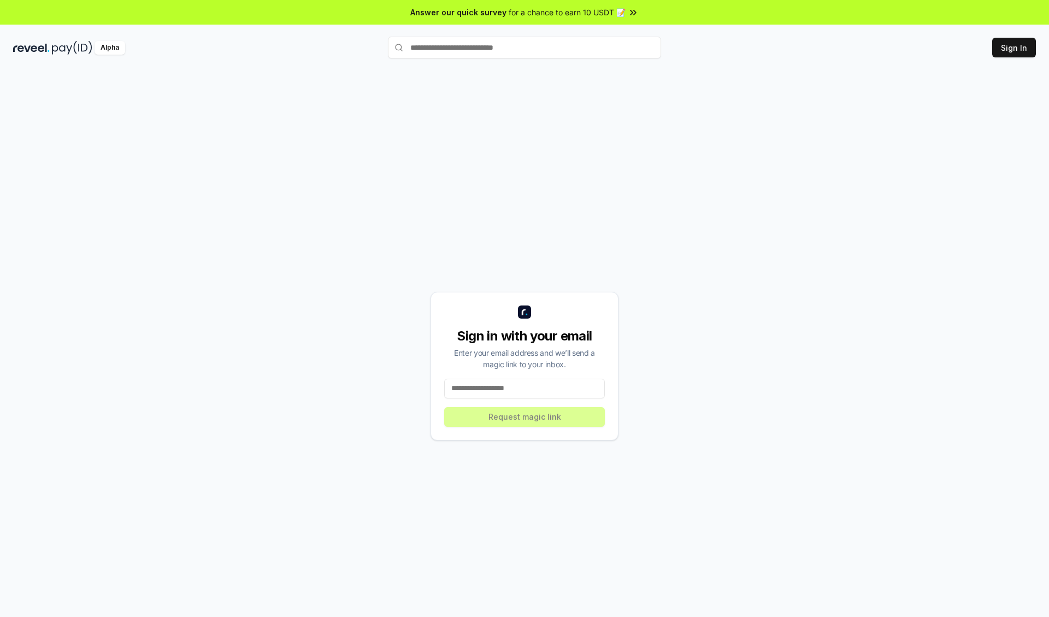 The image size is (1049, 617). What do you see at coordinates (31, 48) in the screenshot?
I see `img: reveel_dark` at bounding box center [31, 48].